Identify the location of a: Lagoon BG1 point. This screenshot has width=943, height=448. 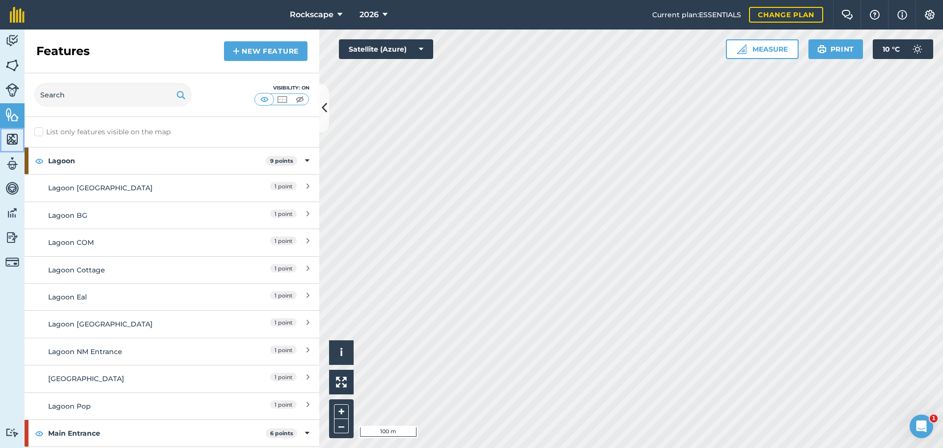
(172, 215).